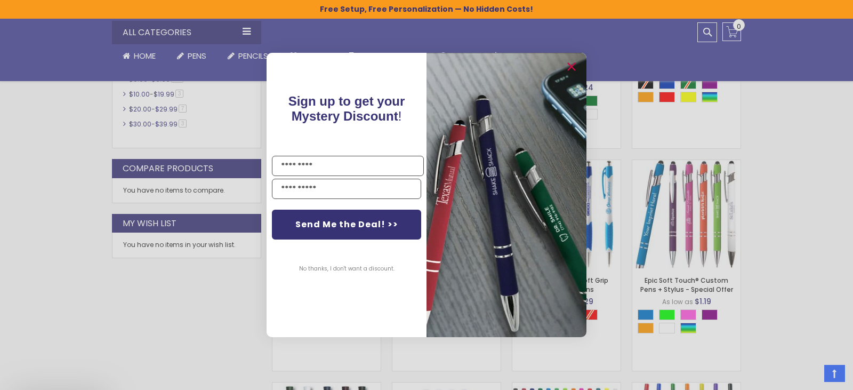 The width and height of the screenshot is (853, 390). Describe the element at coordinates (571, 67) in the screenshot. I see `button: Close dialog` at that location.